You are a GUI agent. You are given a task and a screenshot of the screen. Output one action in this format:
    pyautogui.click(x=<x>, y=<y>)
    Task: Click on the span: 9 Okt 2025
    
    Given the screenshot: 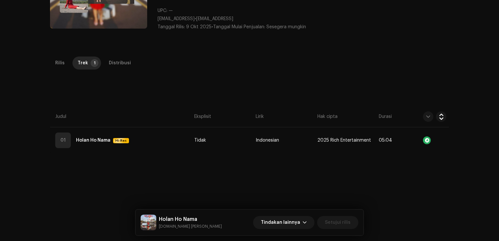 What is the action you would take?
    pyautogui.click(x=199, y=27)
    